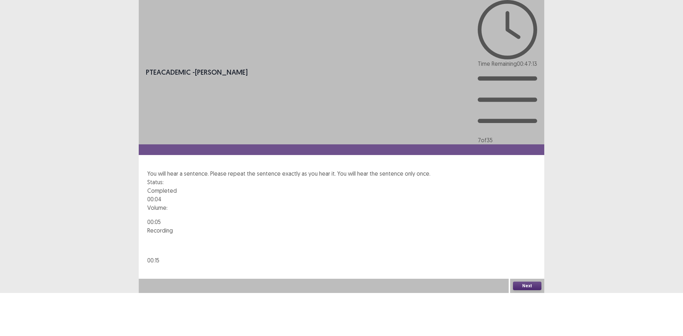 This screenshot has height=336, width=683. I want to click on p: Time Remaining 00 : 47 : 13, so click(508, 64).